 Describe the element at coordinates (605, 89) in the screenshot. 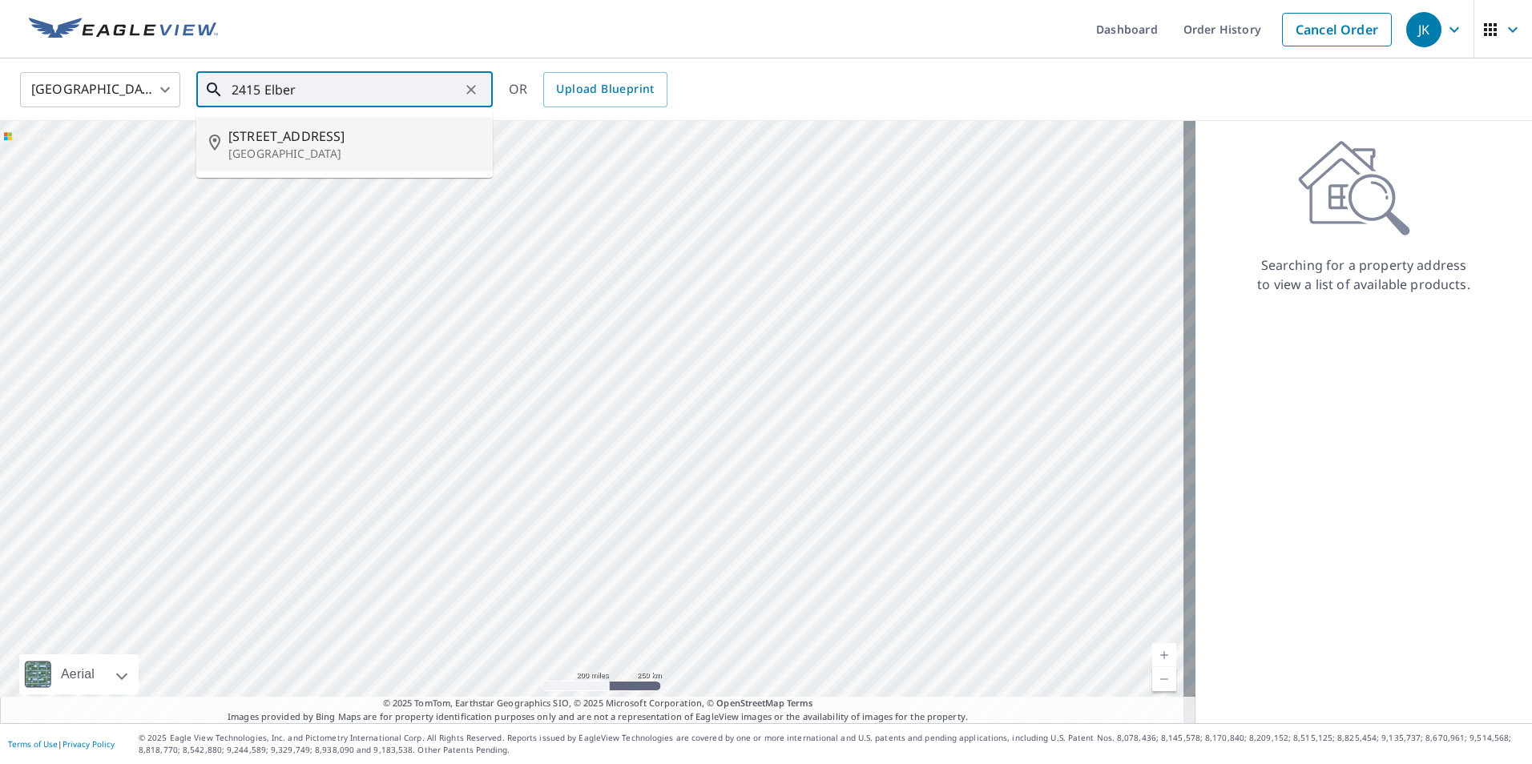

I see `span: Upload Blueprint` at that location.